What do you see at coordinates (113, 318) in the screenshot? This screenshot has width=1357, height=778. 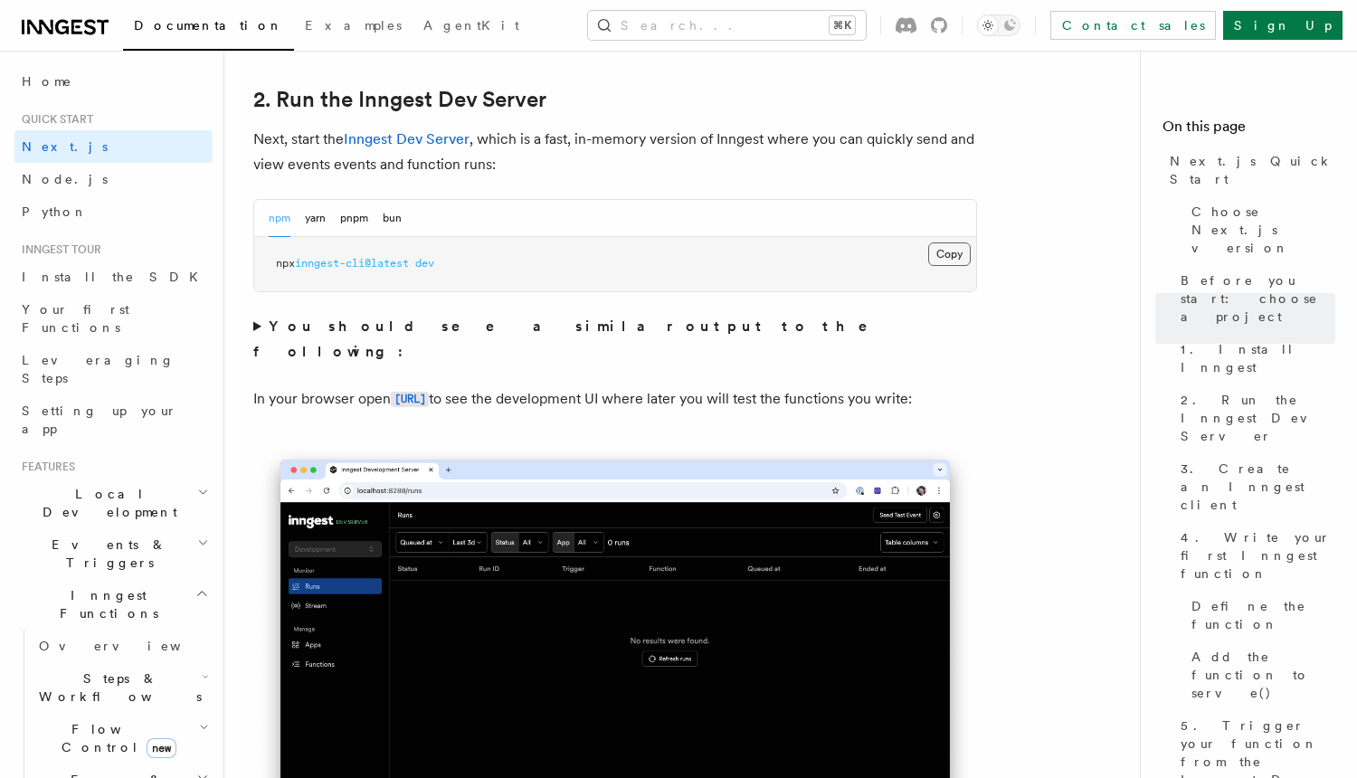 I see `a: Your first Functions` at bounding box center [113, 318].